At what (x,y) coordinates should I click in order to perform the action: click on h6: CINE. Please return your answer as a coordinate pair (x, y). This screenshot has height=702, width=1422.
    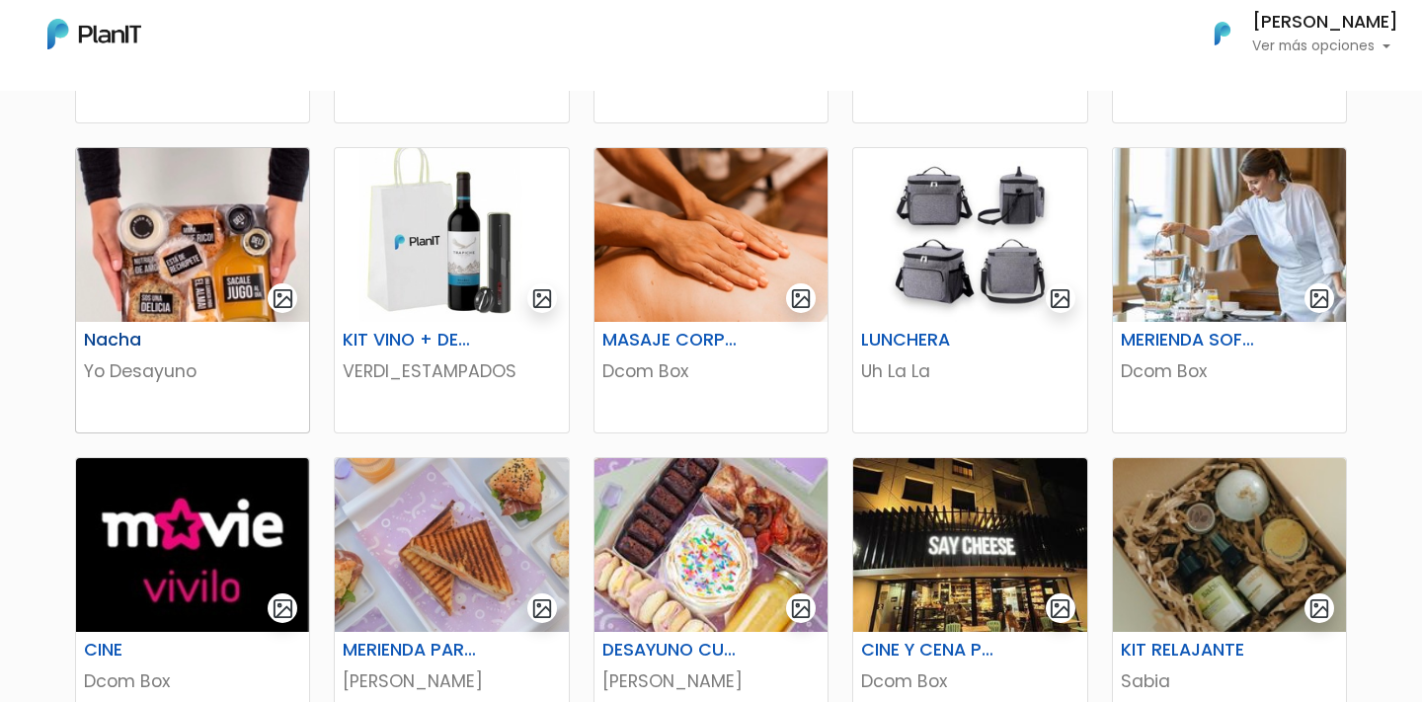
    Looking at the image, I should click on (152, 650).